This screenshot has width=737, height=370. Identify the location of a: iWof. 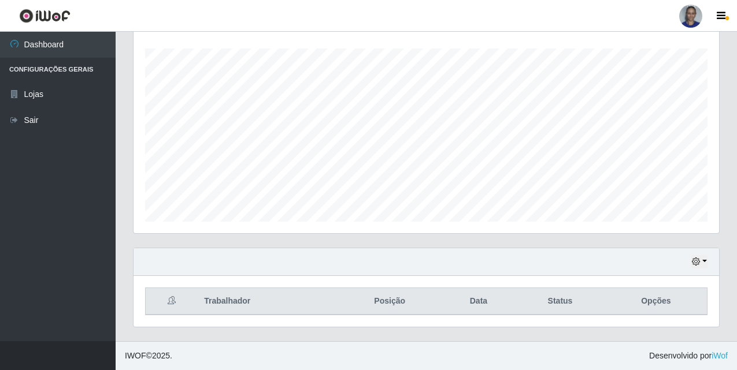
(719, 356).